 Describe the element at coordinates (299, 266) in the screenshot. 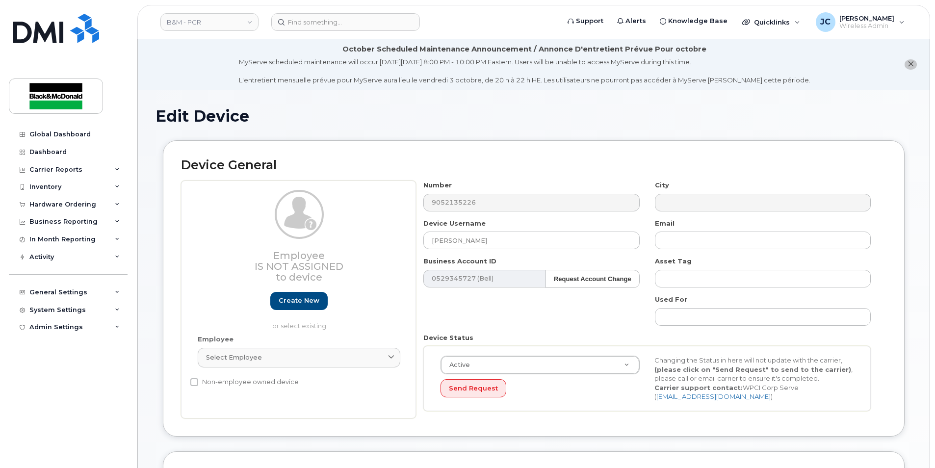

I see `span: Is not assigned` at that location.